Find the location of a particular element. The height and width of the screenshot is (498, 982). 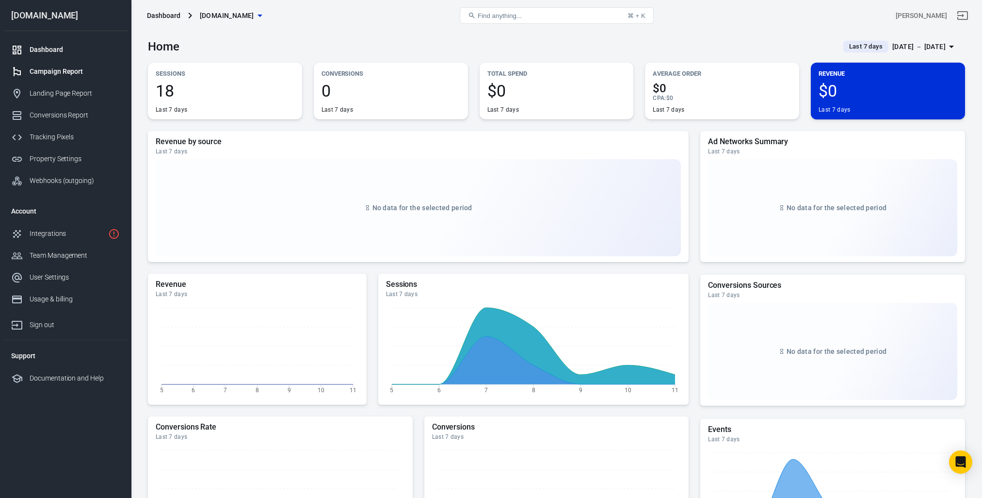

p: Revenue is located at coordinates (888, 73).